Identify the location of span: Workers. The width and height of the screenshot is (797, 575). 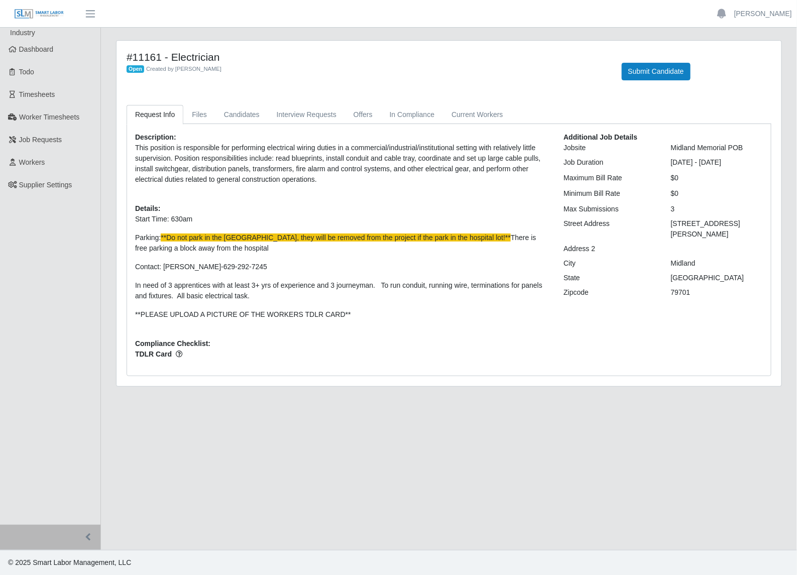
(32, 162).